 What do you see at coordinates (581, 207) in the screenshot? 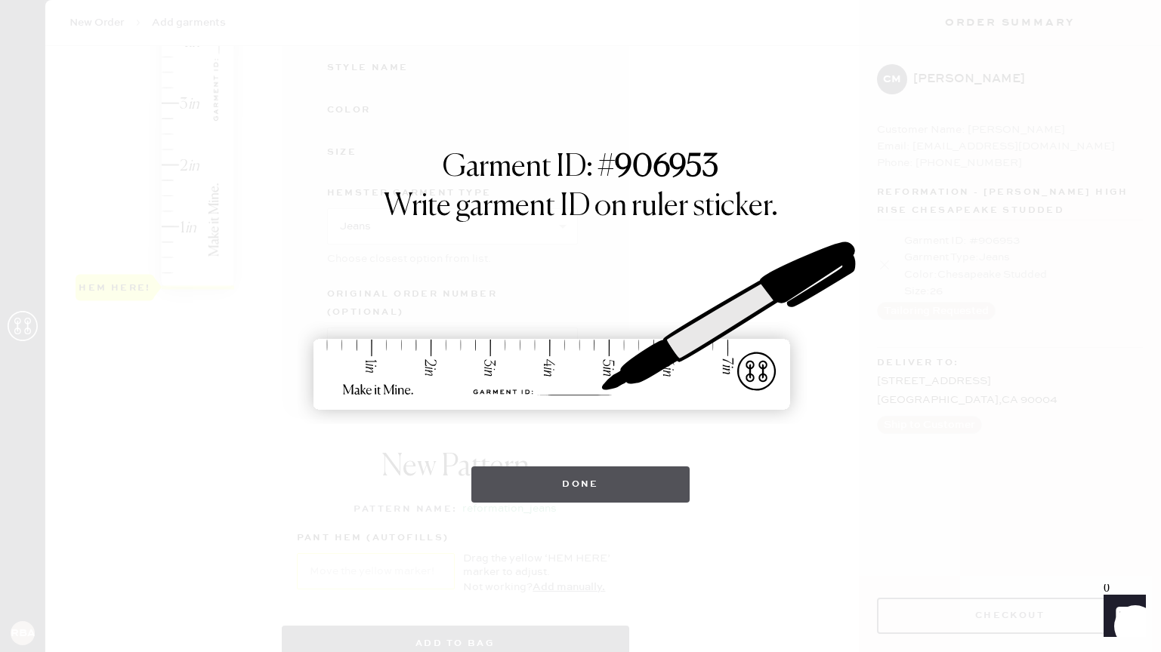
I see `h1: Write garment ID on ruler sticker.` at bounding box center [581, 207].